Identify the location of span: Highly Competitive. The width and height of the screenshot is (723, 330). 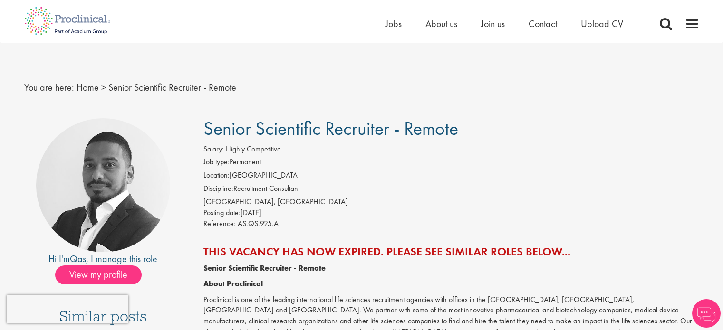
(253, 149).